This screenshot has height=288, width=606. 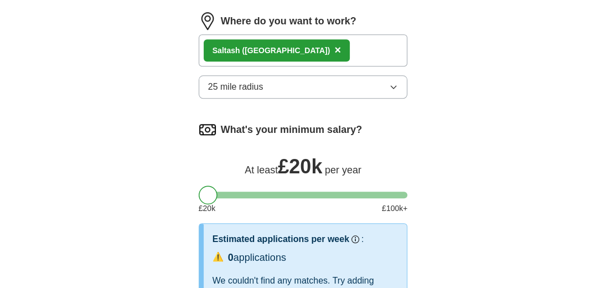 I want to click on label: Where do you want to work?, so click(x=288, y=21).